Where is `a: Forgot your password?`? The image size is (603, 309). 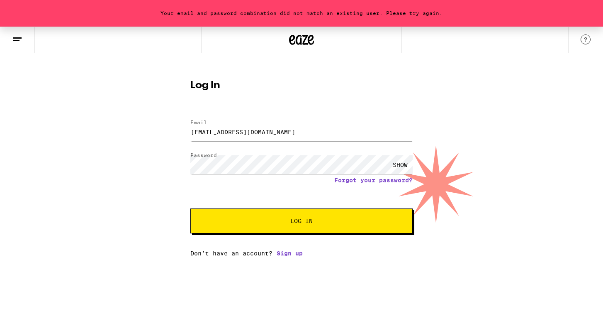 a: Forgot your password? is located at coordinates (373, 180).